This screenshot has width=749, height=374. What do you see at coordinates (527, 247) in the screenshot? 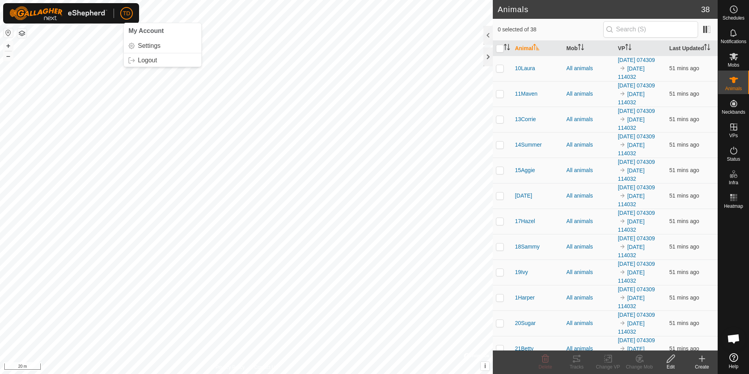
I see `span: 18Sammy` at bounding box center [527, 247].